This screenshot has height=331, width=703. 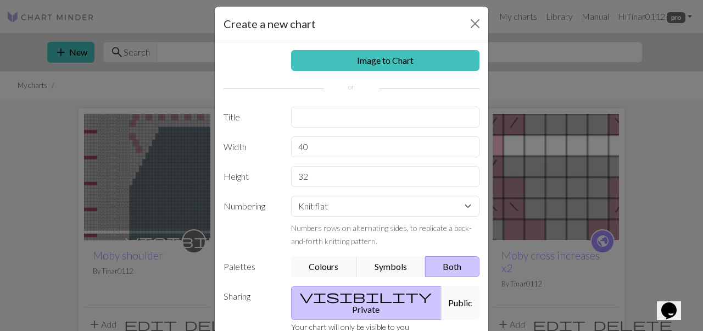 I want to click on label: Numbering, so click(x=251, y=221).